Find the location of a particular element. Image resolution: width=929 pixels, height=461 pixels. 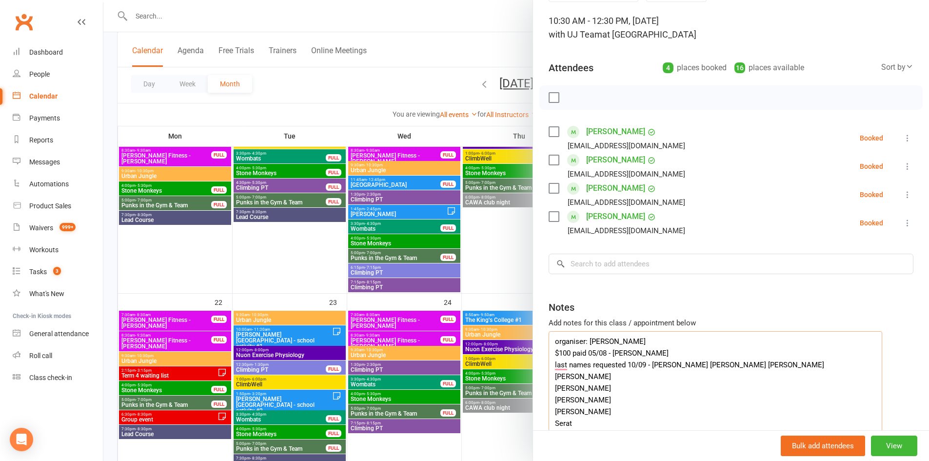

div: Dashboard is located at coordinates (46, 52).